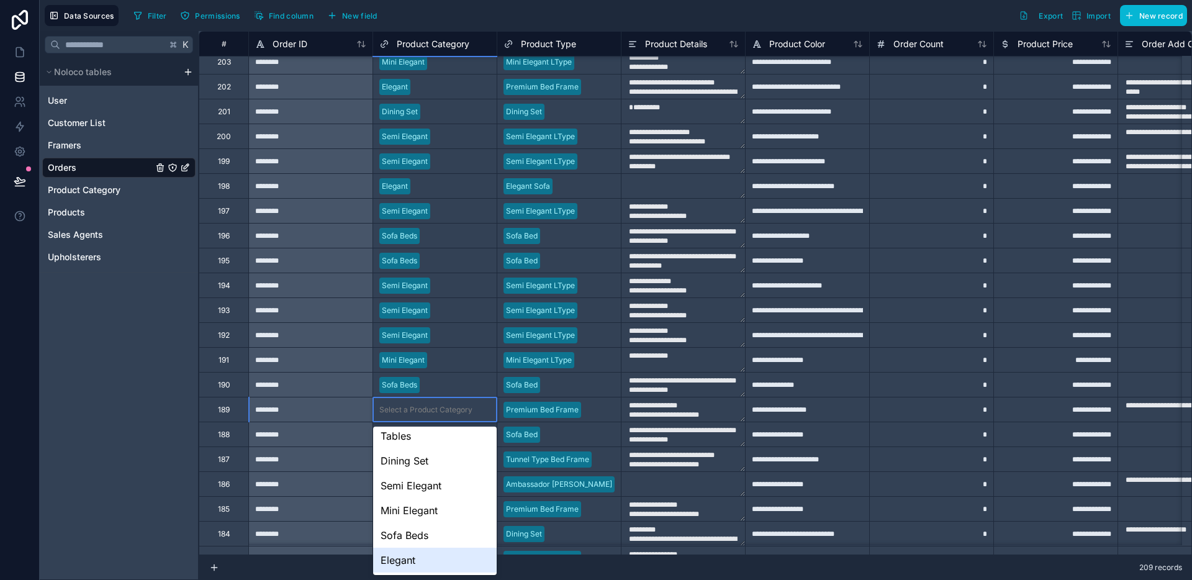  What do you see at coordinates (1151, 16) in the screenshot?
I see `a: New record` at bounding box center [1151, 16].